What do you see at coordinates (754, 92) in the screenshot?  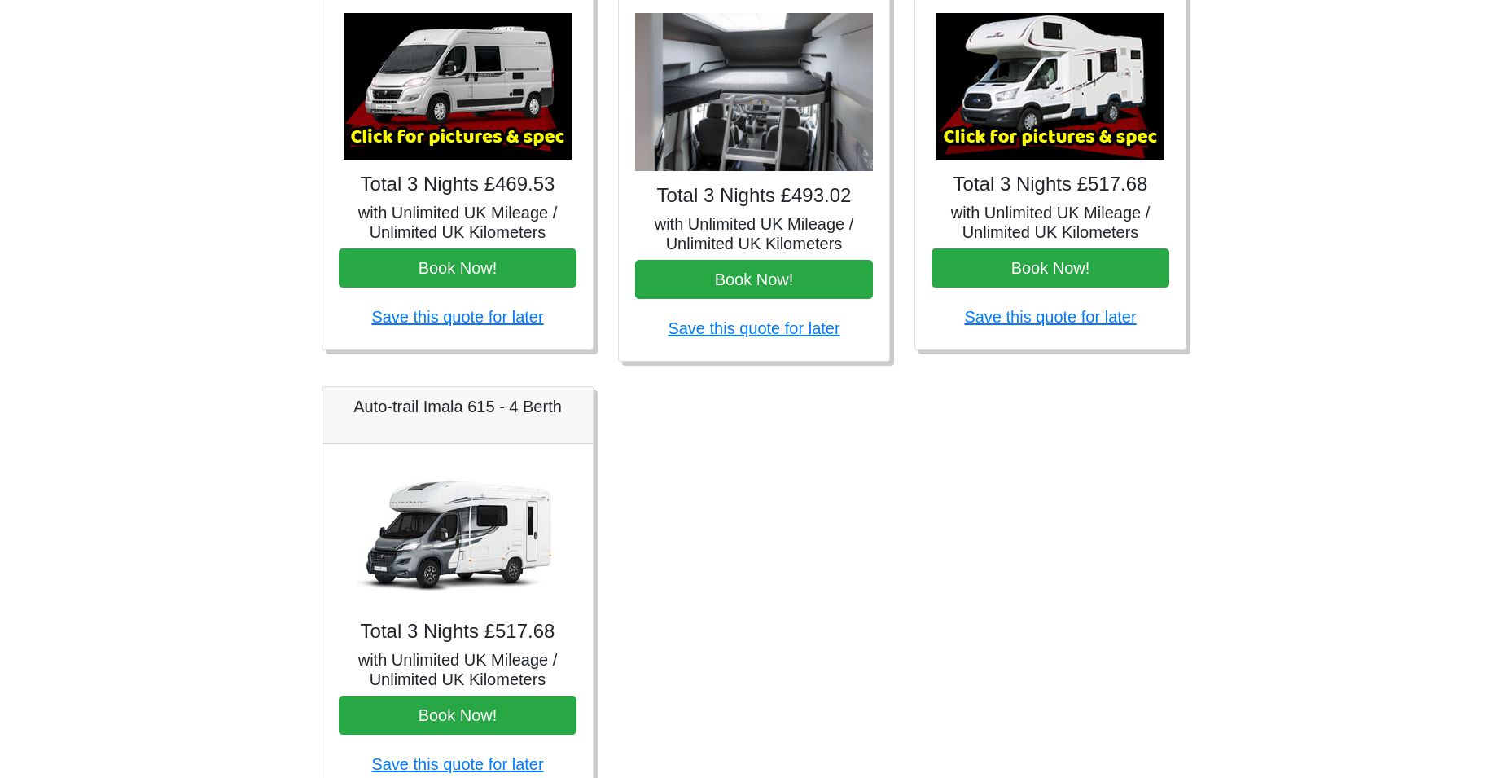 I see `img: VW Grand California 4 Berth` at bounding box center [754, 92].